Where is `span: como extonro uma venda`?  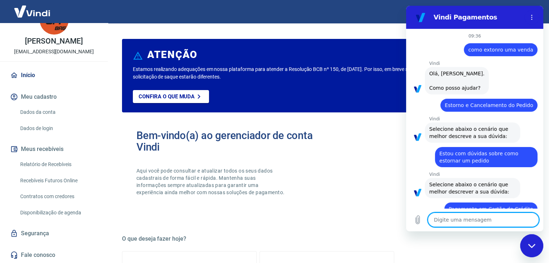 span: como extonro uma venda is located at coordinates (95, 44).